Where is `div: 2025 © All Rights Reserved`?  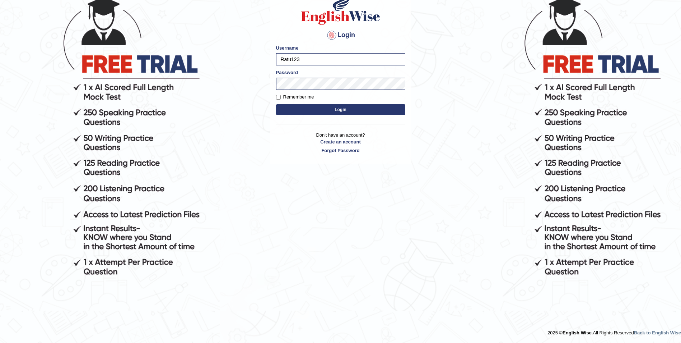
div: 2025 © All Rights Reserved is located at coordinates (614, 330).